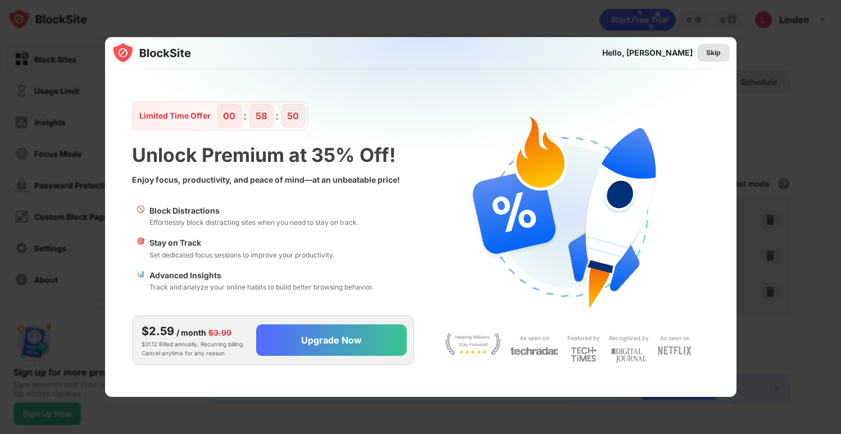 The height and width of the screenshot is (434, 841). I want to click on img: light-netflix.svg, so click(675, 350).